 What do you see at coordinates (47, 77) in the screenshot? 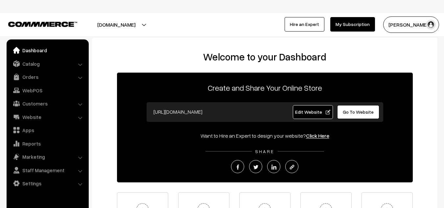
I see `a: Orders` at bounding box center [47, 77].